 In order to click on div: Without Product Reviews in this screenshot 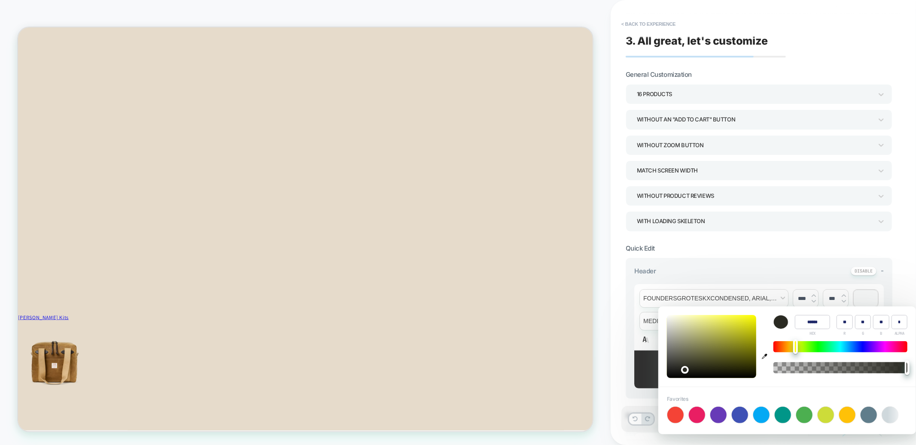, I will do `click(754, 196)`.